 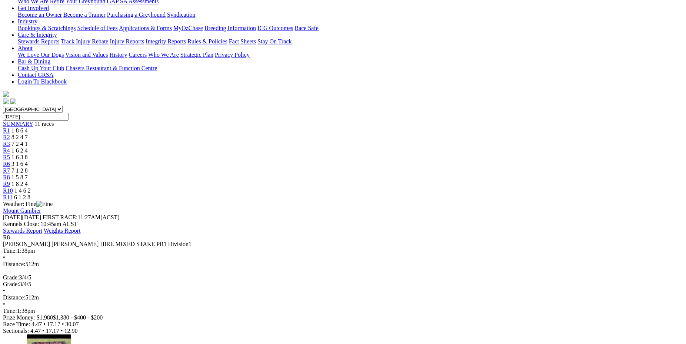 What do you see at coordinates (47, 28) in the screenshot?
I see `a: Bookings & Scratchings` at bounding box center [47, 28].